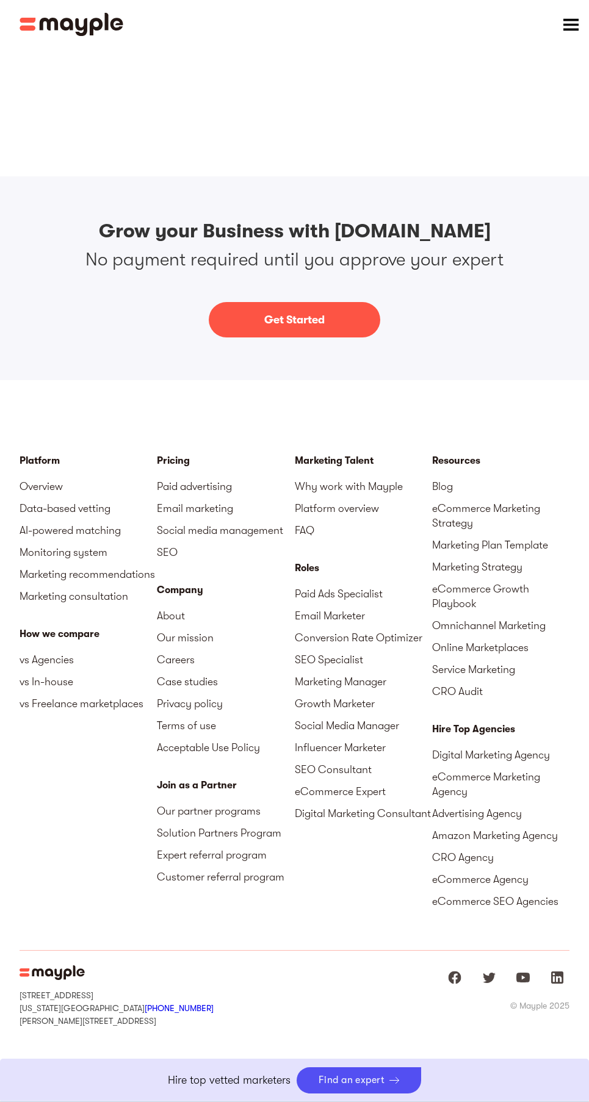 The width and height of the screenshot is (589, 1102). I want to click on img: Mayple Logo, so click(52, 973).